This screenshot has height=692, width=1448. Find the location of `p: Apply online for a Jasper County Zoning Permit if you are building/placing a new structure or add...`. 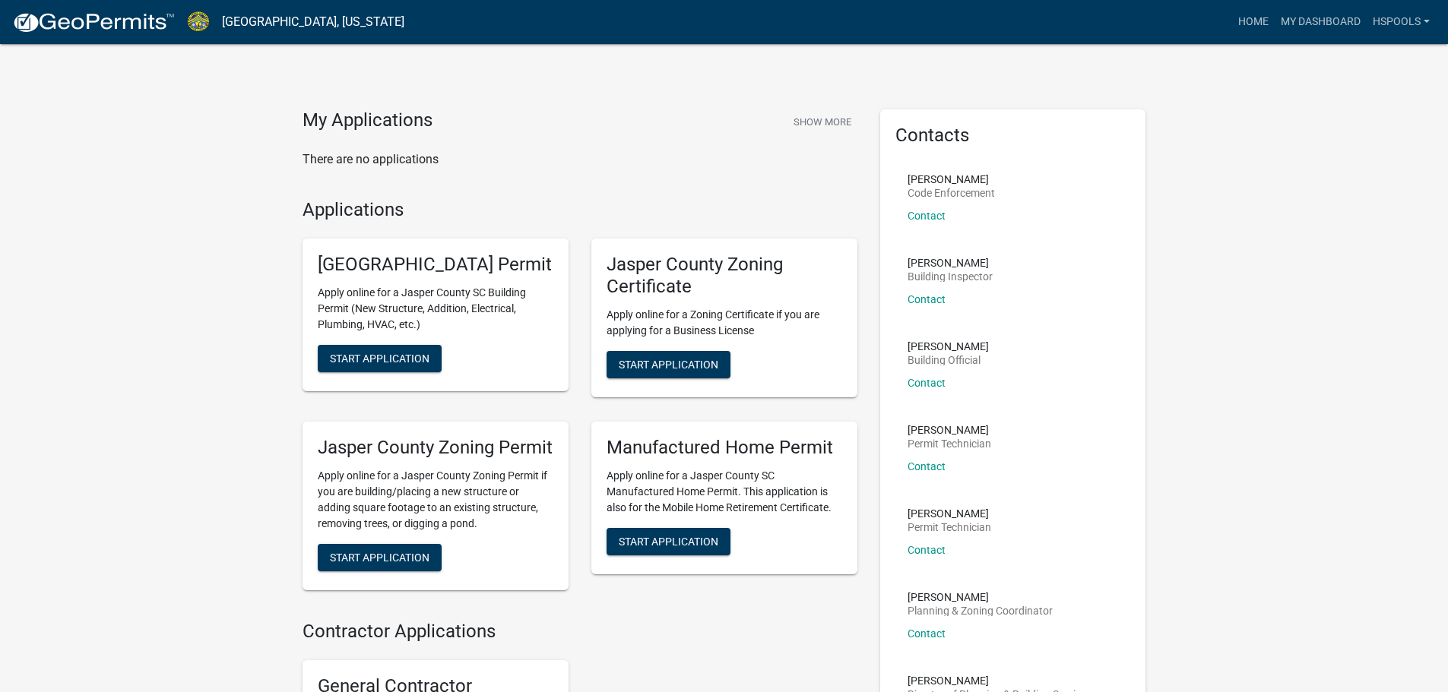

p: Apply online for a Jasper County Zoning Permit if you are building/placing a new structure or add... is located at coordinates (435, 500).